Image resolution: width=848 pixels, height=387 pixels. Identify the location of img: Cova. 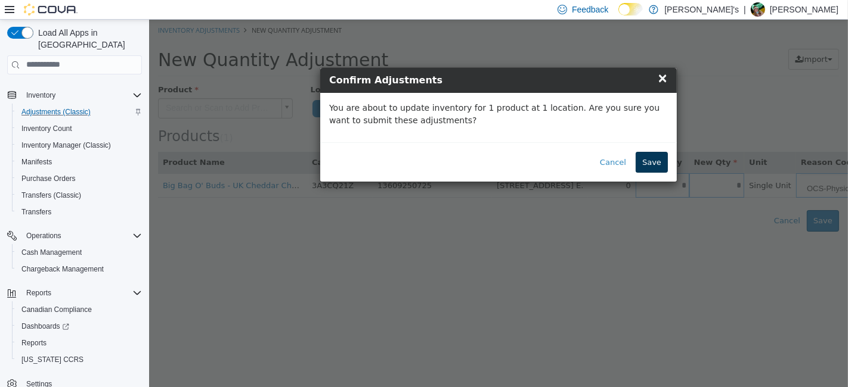
(51, 10).